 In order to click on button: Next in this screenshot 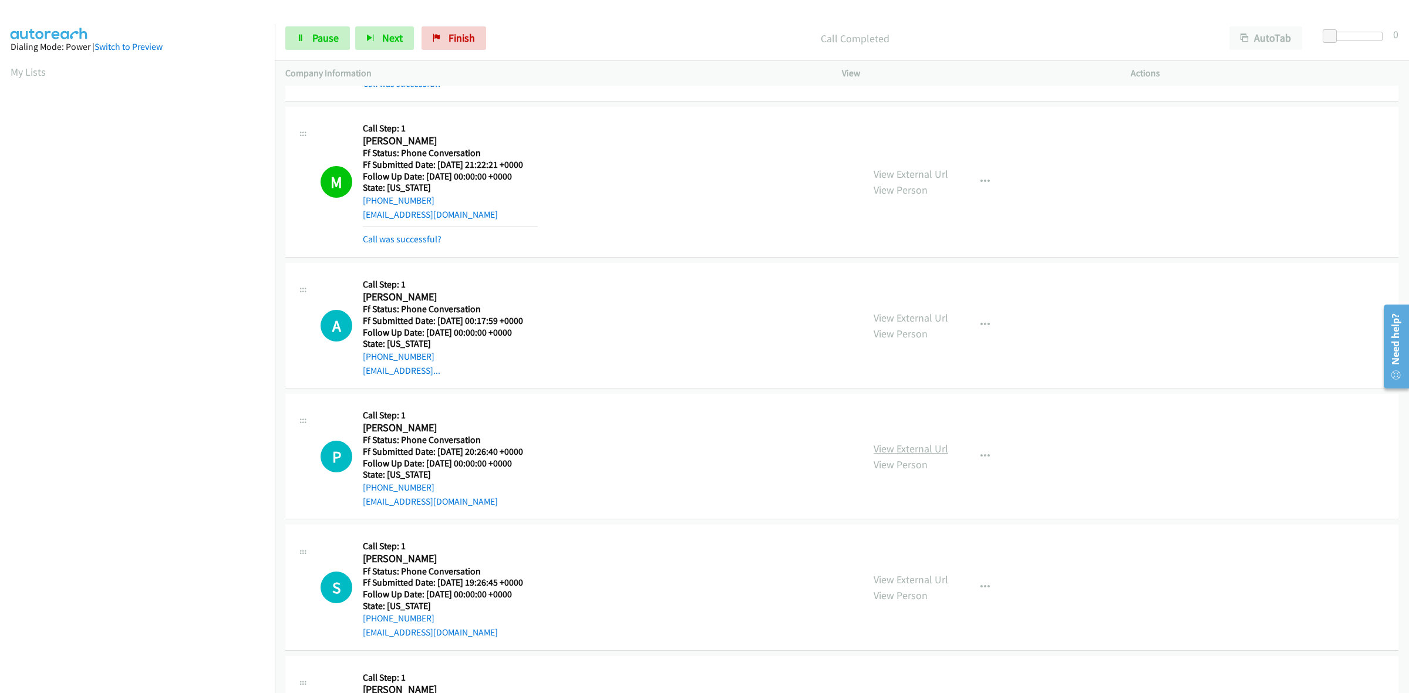, I will do `click(384, 38)`.